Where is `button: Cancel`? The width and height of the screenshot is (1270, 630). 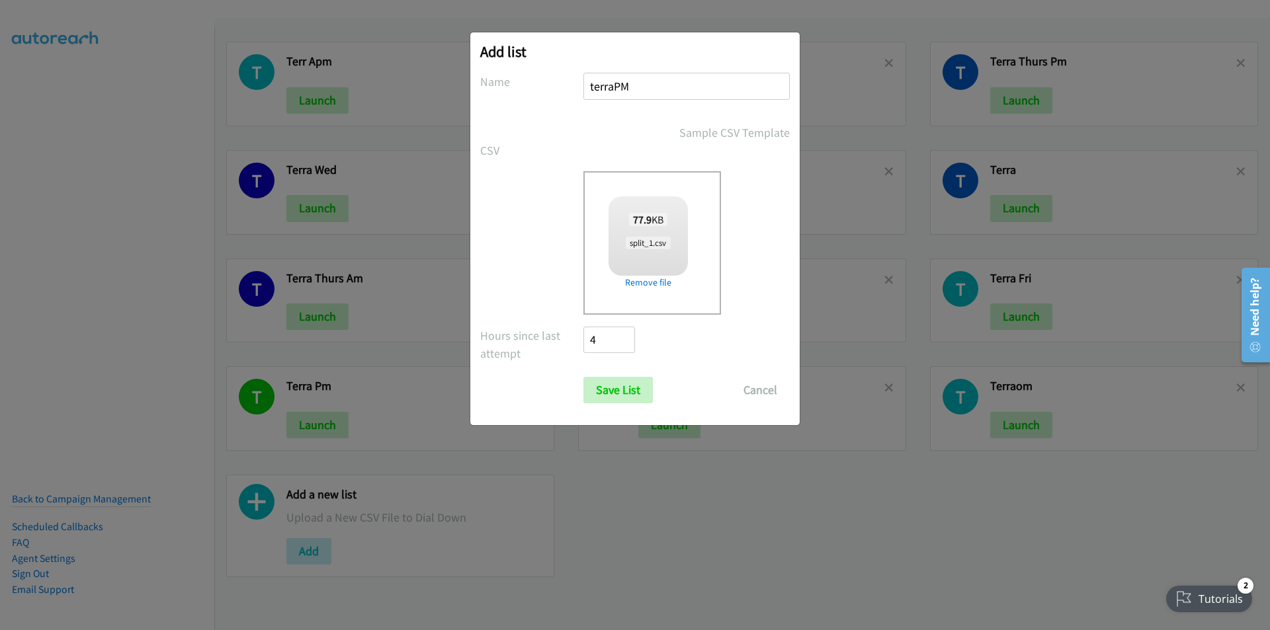
button: Cancel is located at coordinates (760, 390).